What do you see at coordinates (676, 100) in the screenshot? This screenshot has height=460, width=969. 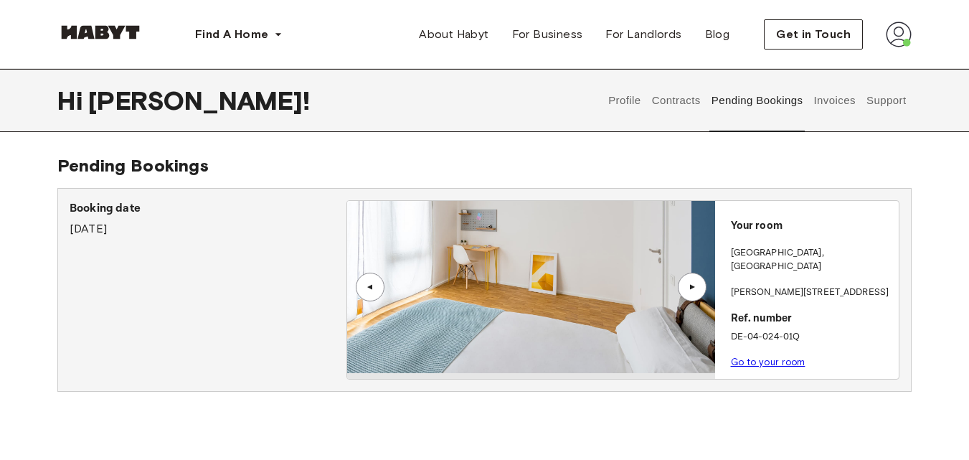 I see `button: Contracts` at bounding box center [676, 100].